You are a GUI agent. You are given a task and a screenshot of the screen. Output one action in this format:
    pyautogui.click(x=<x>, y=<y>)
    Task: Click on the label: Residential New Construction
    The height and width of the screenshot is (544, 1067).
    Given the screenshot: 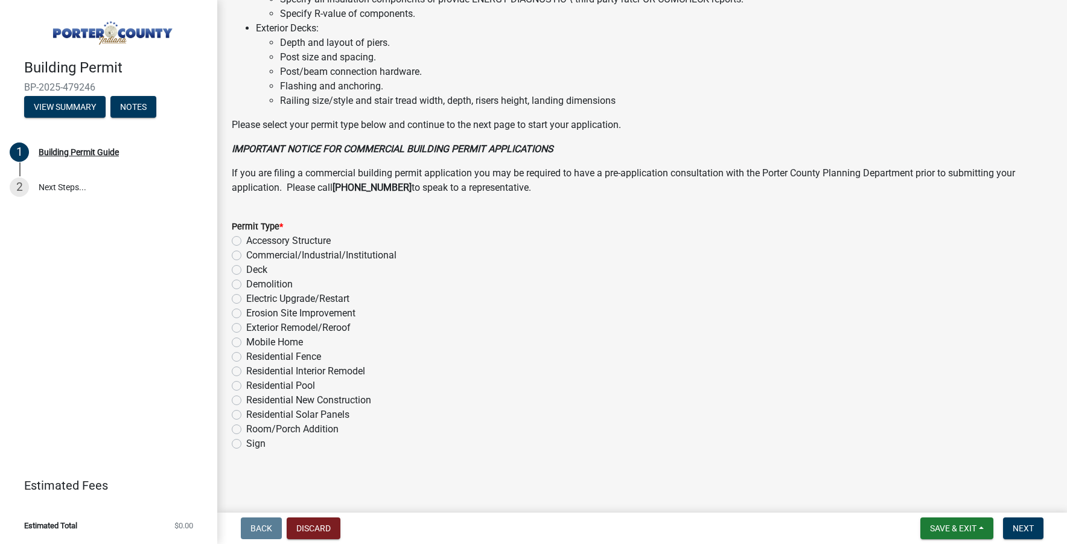 What is the action you would take?
    pyautogui.click(x=308, y=400)
    